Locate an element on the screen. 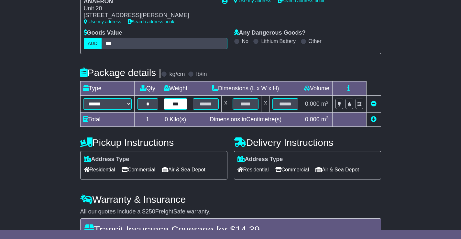 The image size is (461, 239). label: Other is located at coordinates (315, 41).